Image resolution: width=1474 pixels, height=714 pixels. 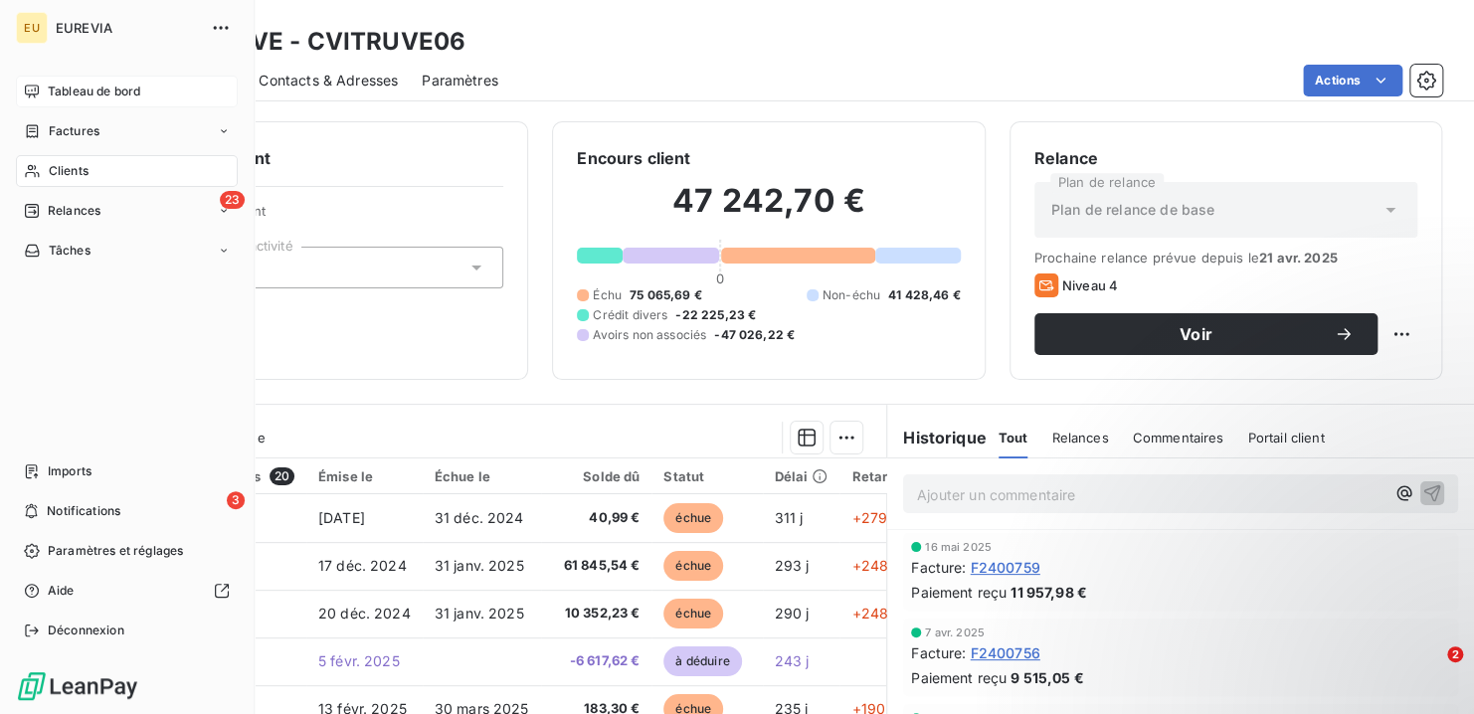 I want to click on span: 17 déc. 2024, so click(x=362, y=565).